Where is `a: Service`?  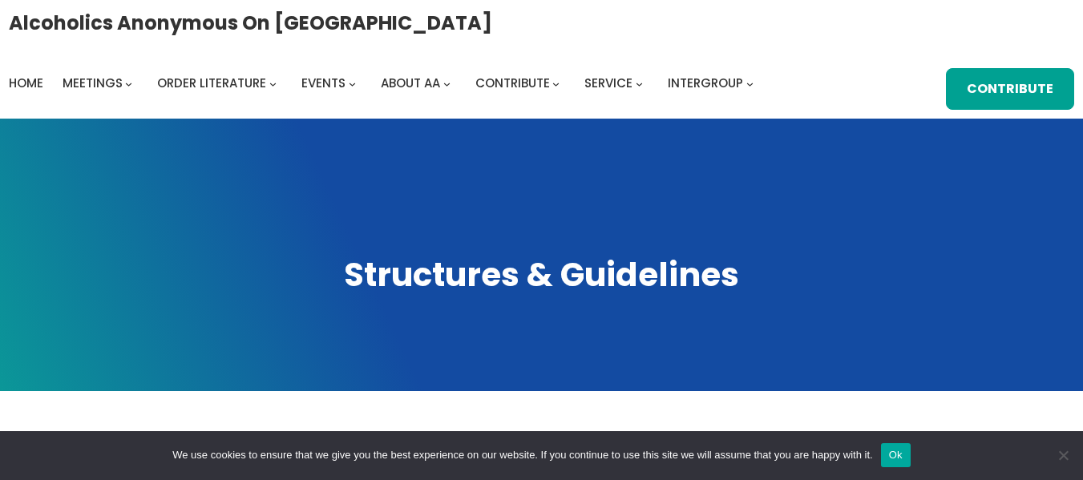
a: Service is located at coordinates (608, 83).